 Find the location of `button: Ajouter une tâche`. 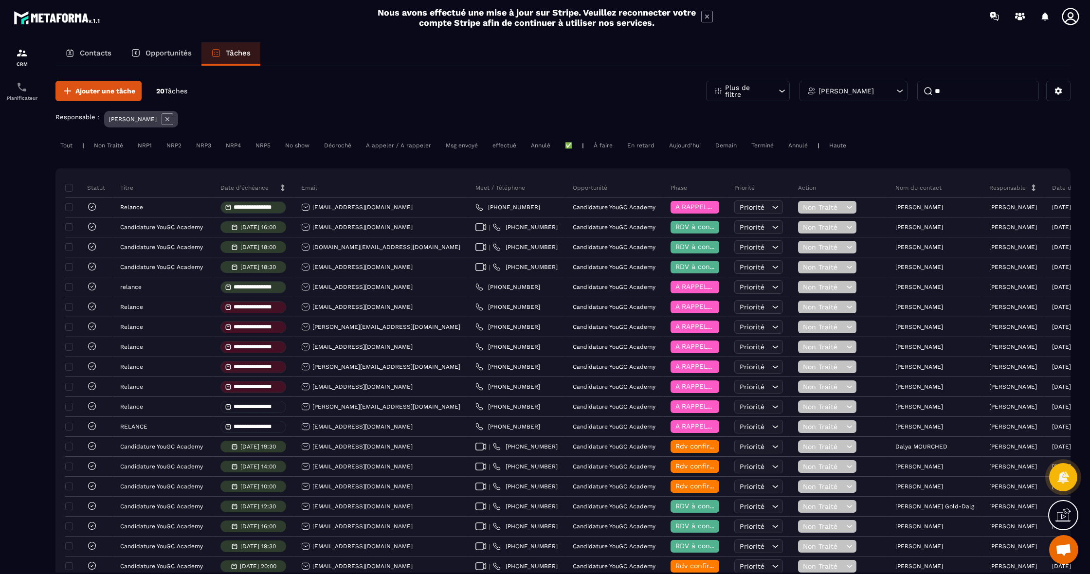

button: Ajouter une tâche is located at coordinates (98, 91).